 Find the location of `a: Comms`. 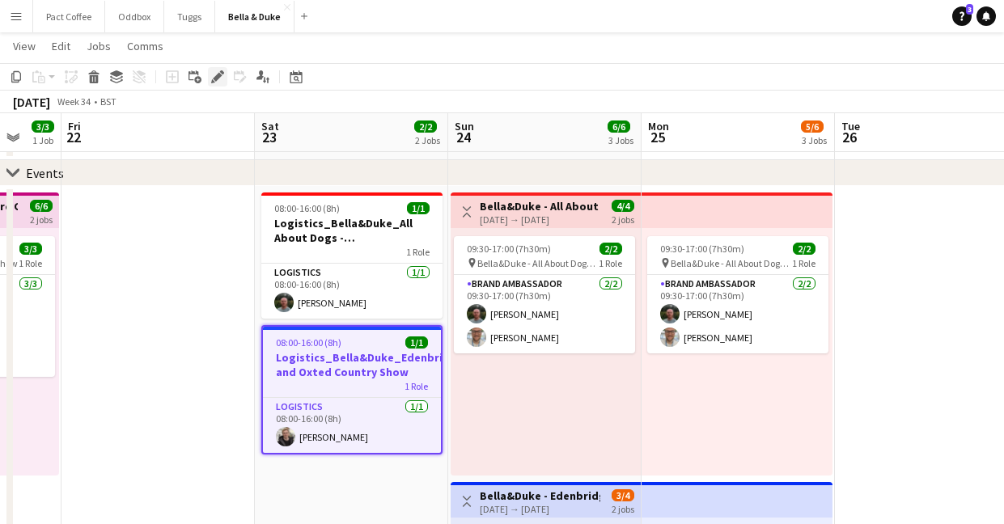

a: Comms is located at coordinates (145, 46).